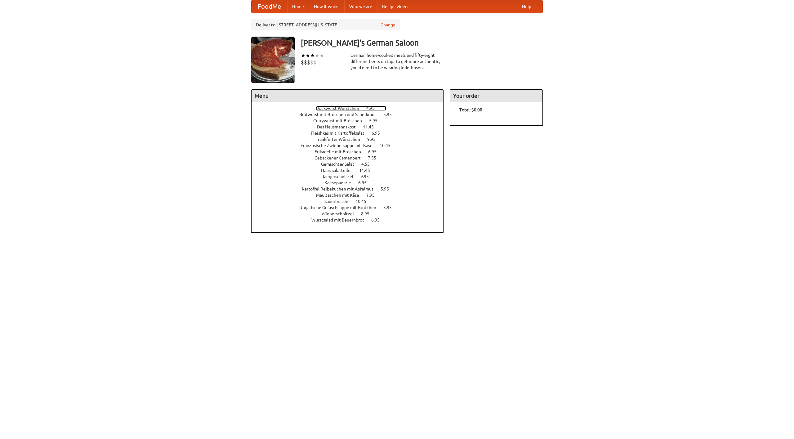 The image size is (794, 439). What do you see at coordinates (373, 108) in the screenshot?
I see `span: 4.95` at bounding box center [373, 108].